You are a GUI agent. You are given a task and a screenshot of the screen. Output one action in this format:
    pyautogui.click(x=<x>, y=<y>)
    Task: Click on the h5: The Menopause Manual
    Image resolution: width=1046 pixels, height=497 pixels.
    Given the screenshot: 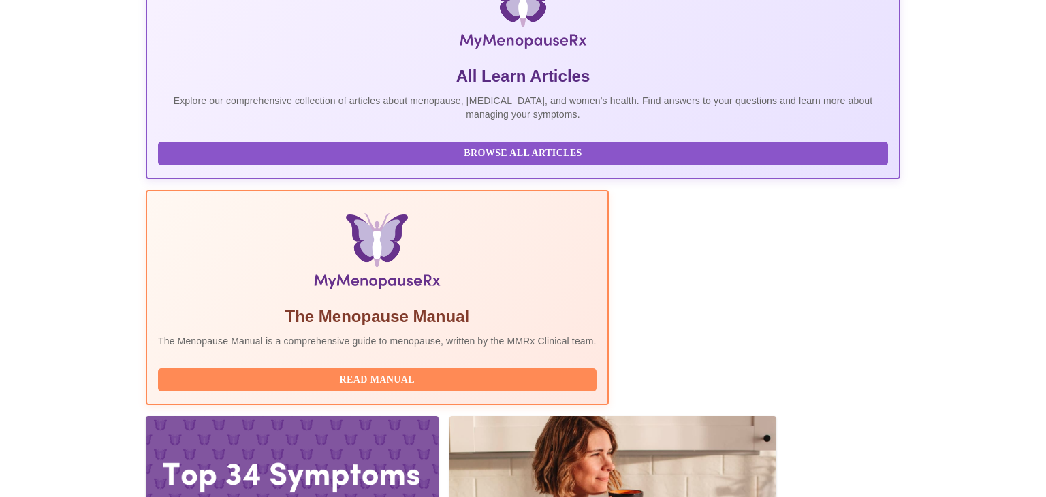 What is the action you would take?
    pyautogui.click(x=377, y=317)
    